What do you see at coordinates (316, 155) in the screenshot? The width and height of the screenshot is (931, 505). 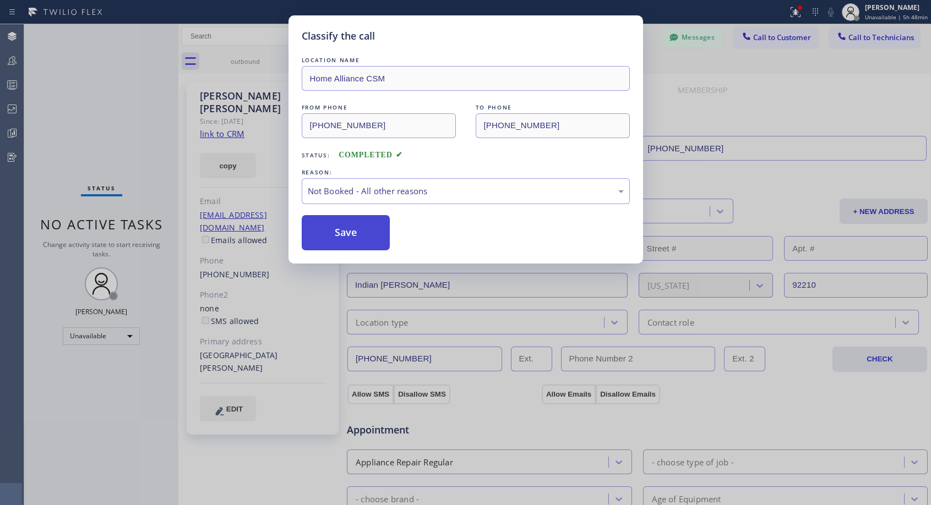 I see `span: Status:` at bounding box center [316, 155].